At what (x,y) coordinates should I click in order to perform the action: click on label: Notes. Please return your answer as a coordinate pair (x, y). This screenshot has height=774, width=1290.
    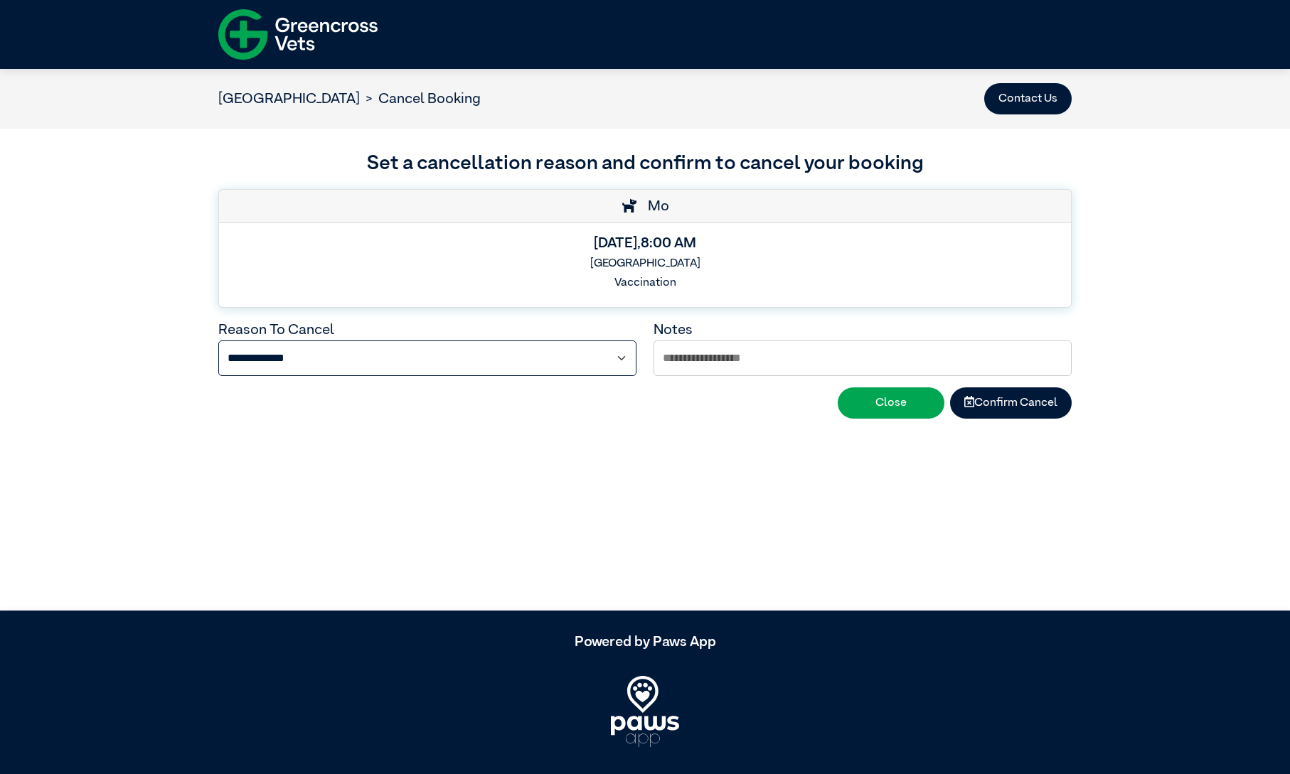
    Looking at the image, I should click on (673, 330).